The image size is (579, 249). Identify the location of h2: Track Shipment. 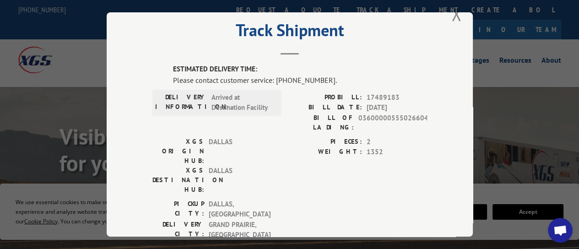
(290, 33).